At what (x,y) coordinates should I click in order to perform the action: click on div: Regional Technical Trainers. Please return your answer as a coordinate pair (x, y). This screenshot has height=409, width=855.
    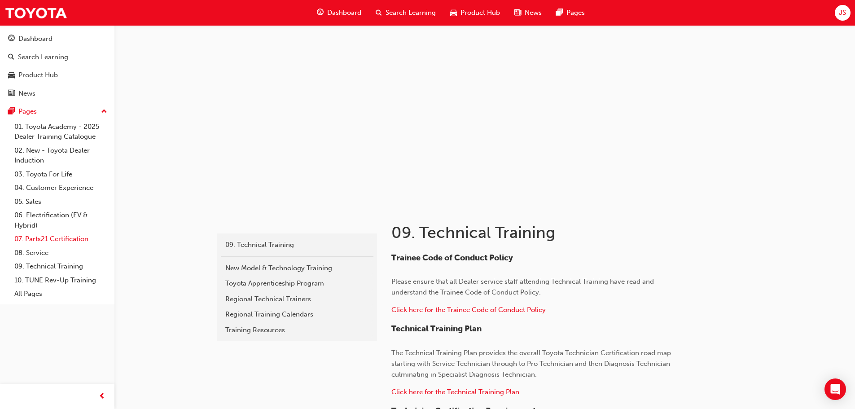
    Looking at the image, I should click on (297, 299).